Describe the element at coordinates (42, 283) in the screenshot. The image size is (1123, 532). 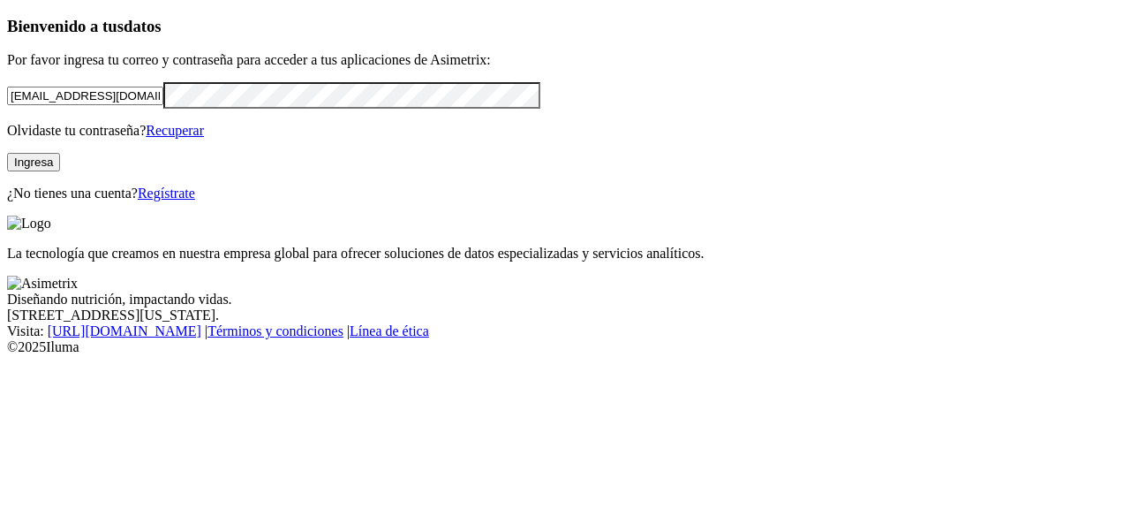
I see `img: Asimetrix` at that location.